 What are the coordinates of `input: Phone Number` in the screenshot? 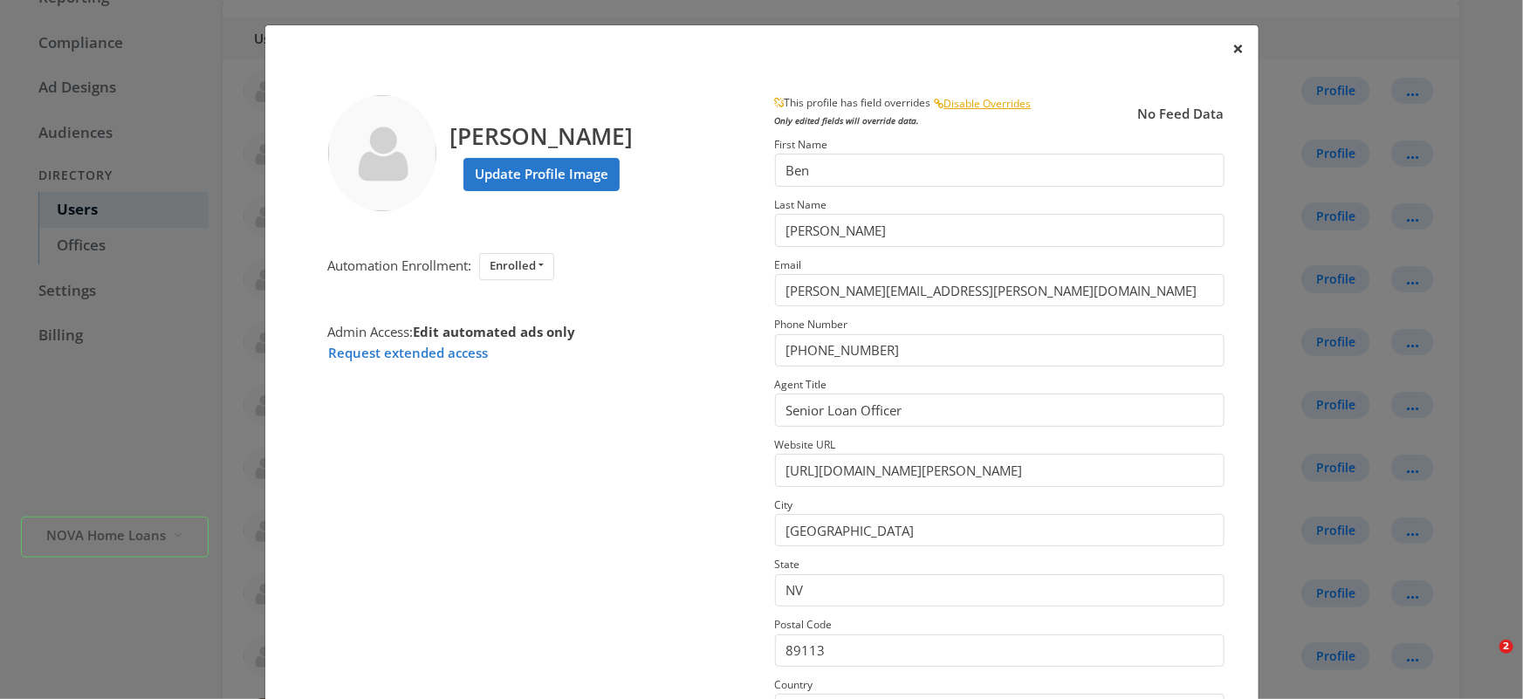 It's located at (1000, 350).